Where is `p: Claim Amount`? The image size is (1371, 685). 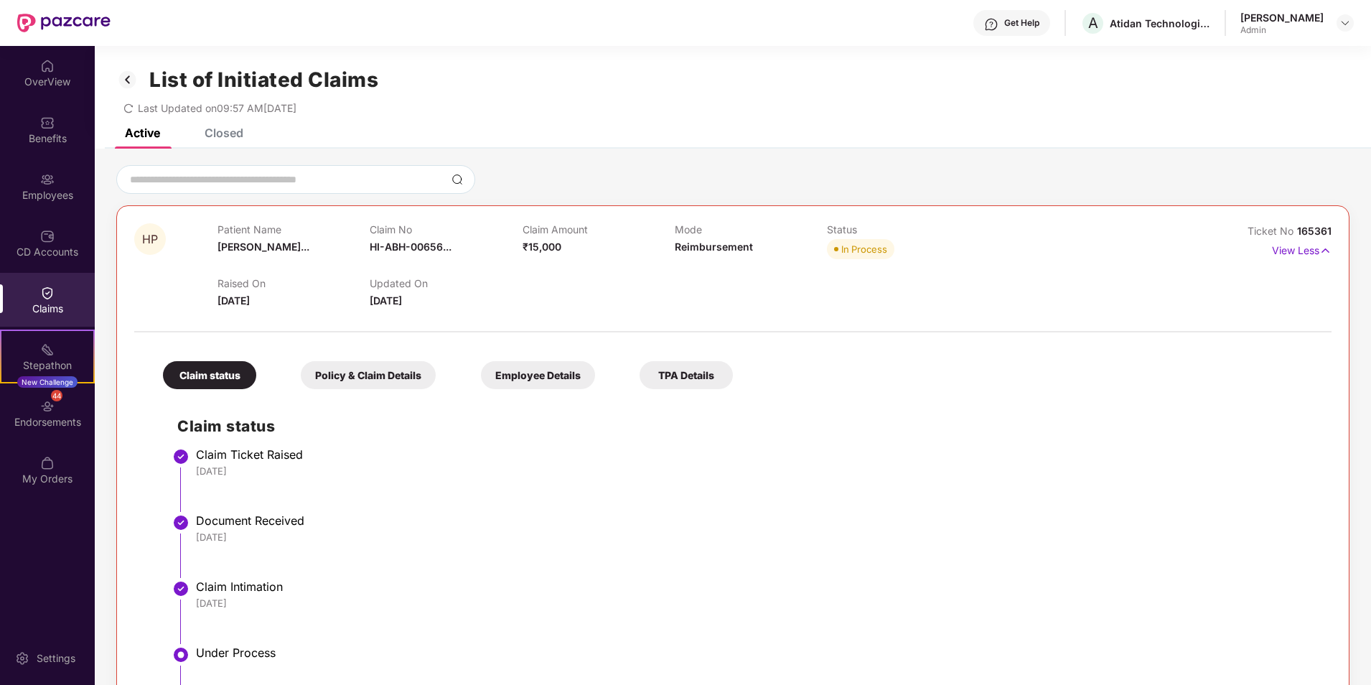
p: Claim Amount is located at coordinates (598, 229).